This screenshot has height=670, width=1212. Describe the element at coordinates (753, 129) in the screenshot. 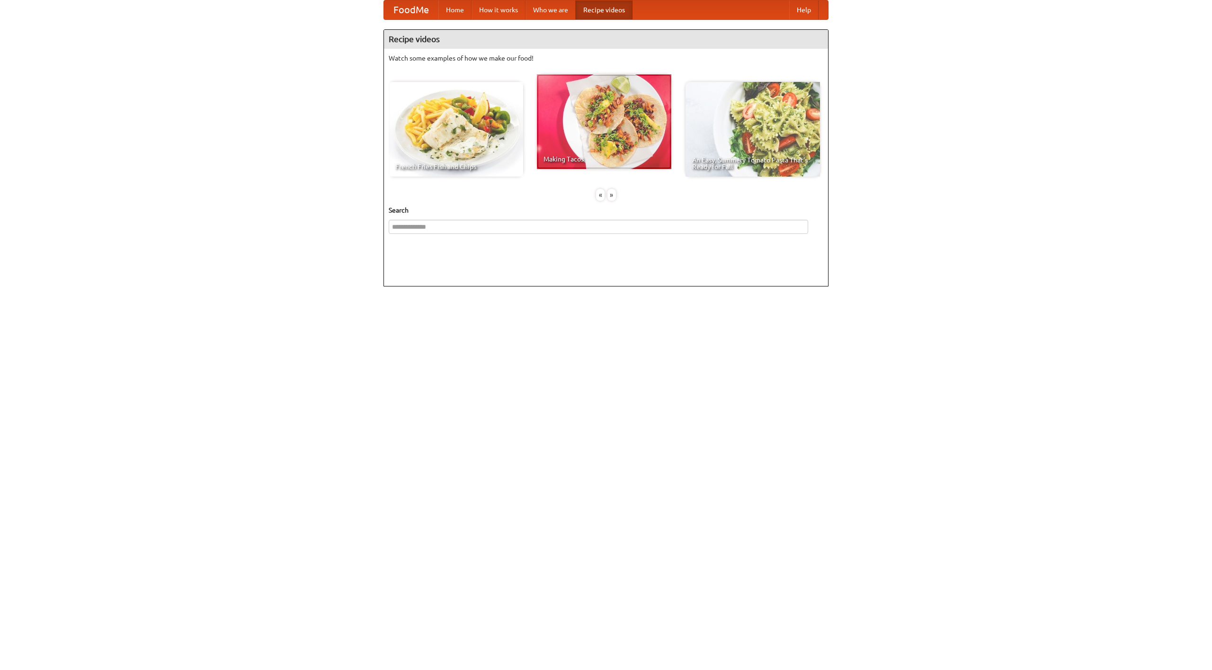

I see `a: An Easy, Summery Tomato Pasta That's Ready for Fall` at that location.